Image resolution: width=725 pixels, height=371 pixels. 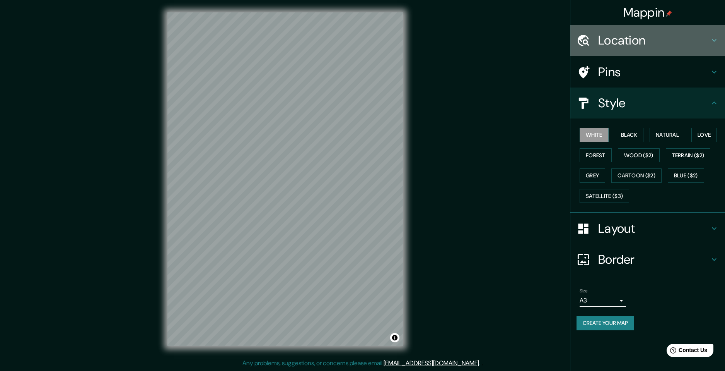 What do you see at coordinates (668, 135) in the screenshot?
I see `button: Natural` at bounding box center [668, 135].